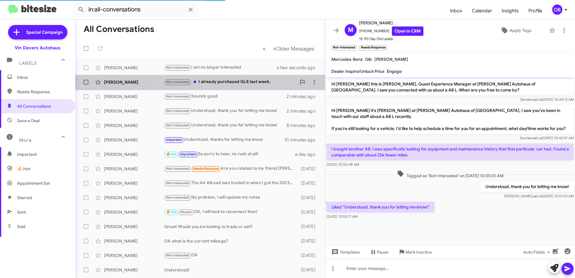 This screenshot has width=575, height=278. I want to click on span: Apply Tags, so click(520, 30).